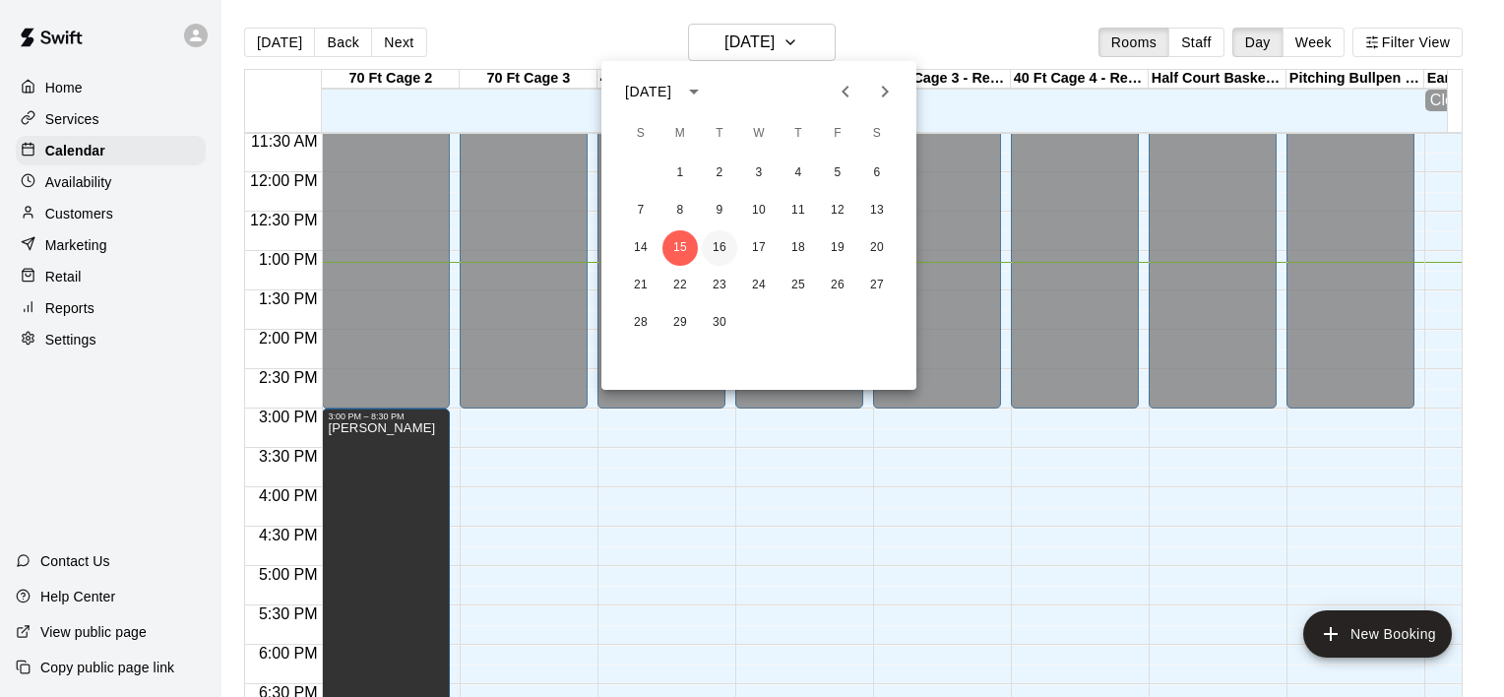 Image resolution: width=1504 pixels, height=697 pixels. Describe the element at coordinates (877, 285) in the screenshot. I see `button: 27` at that location.